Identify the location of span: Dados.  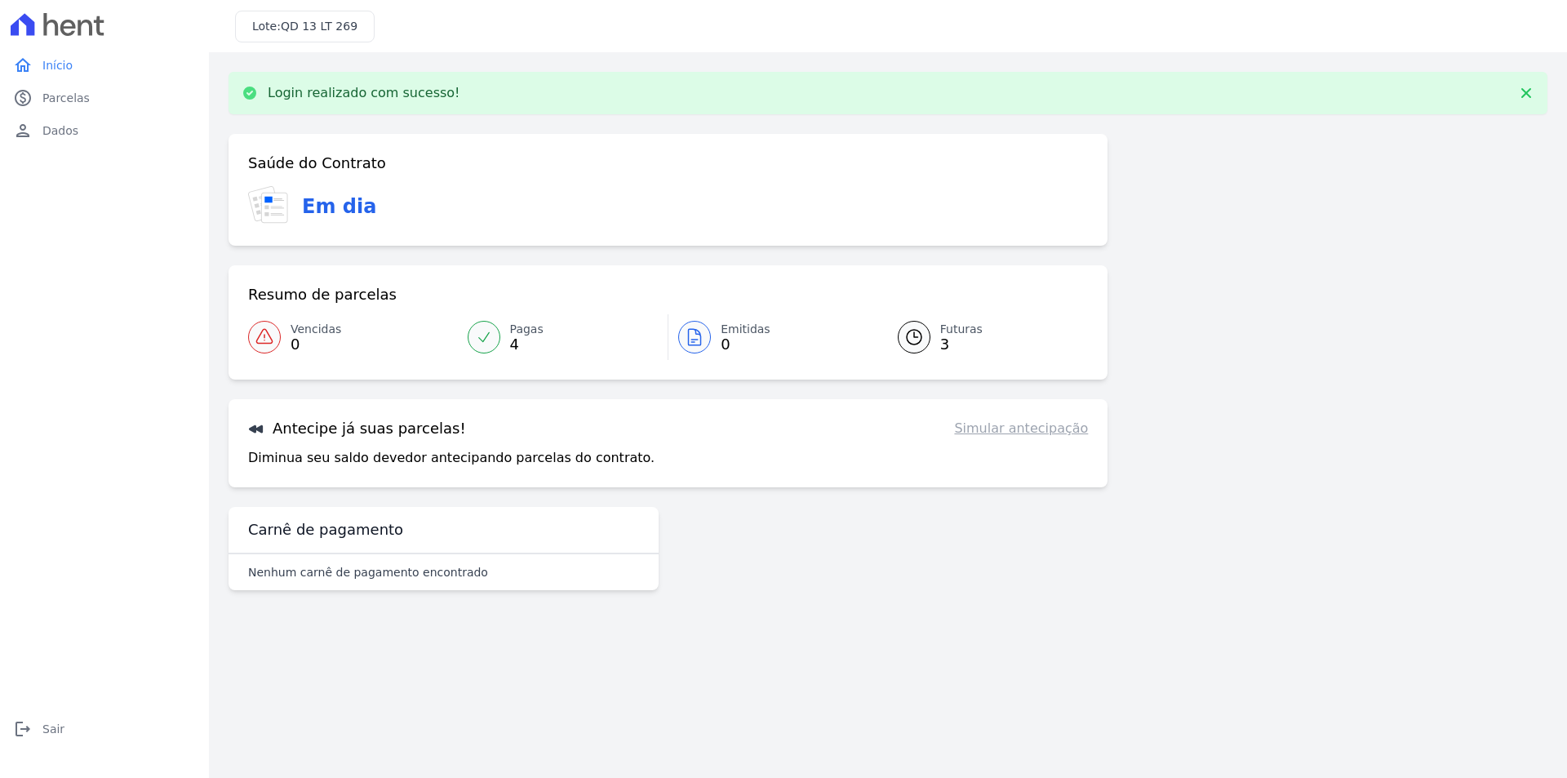
(60, 131).